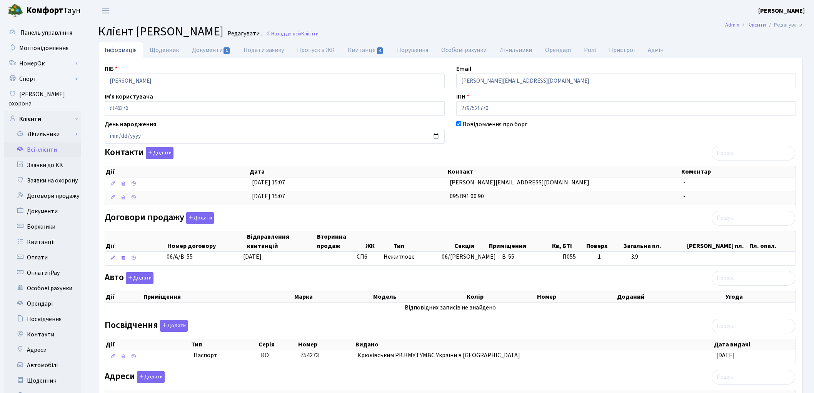 The image size is (814, 393). What do you see at coordinates (120, 50) in the screenshot?
I see `a: Інформація` at bounding box center [120, 50].